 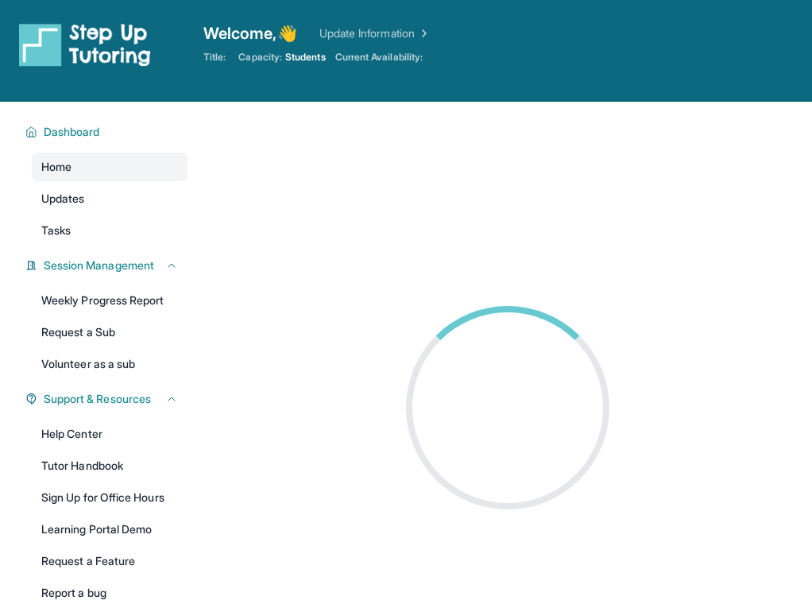 I want to click on span: Welcome, 👋, so click(x=250, y=33).